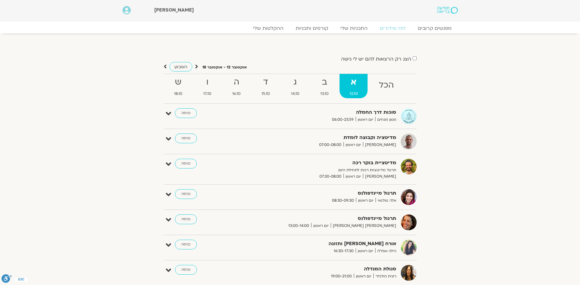 This screenshot has height=285, width=580. Describe the element at coordinates (321, 163) in the screenshot. I see `strong: מדיטציית בוקר רכה` at that location.